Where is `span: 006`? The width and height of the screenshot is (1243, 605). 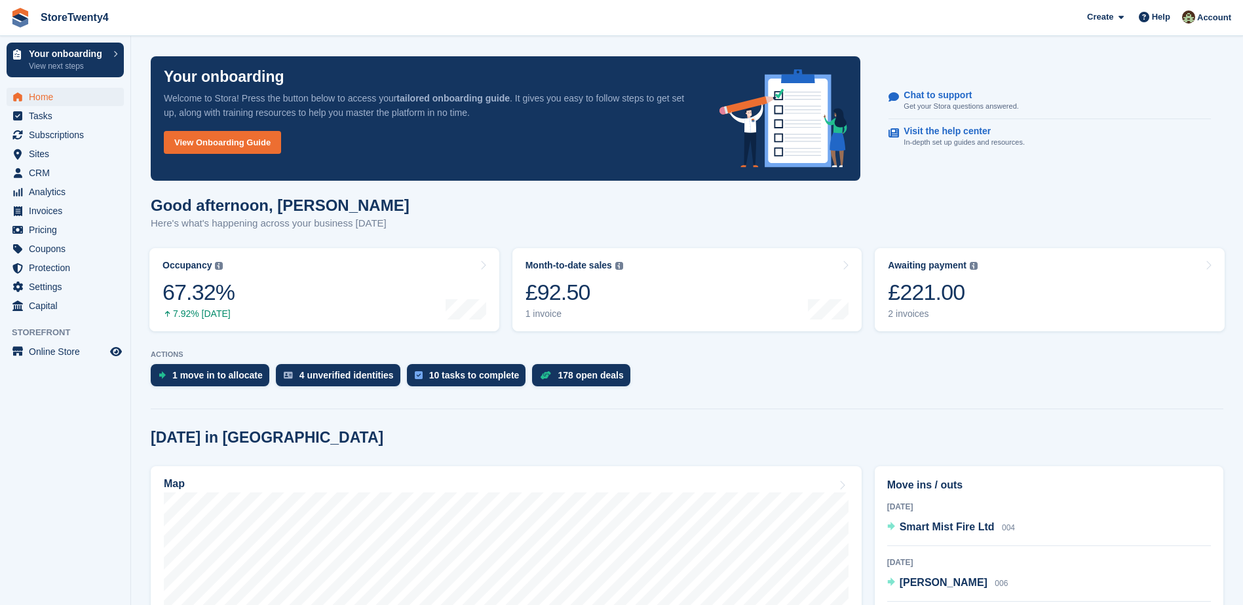
span: 006 is located at coordinates (1001, 584).